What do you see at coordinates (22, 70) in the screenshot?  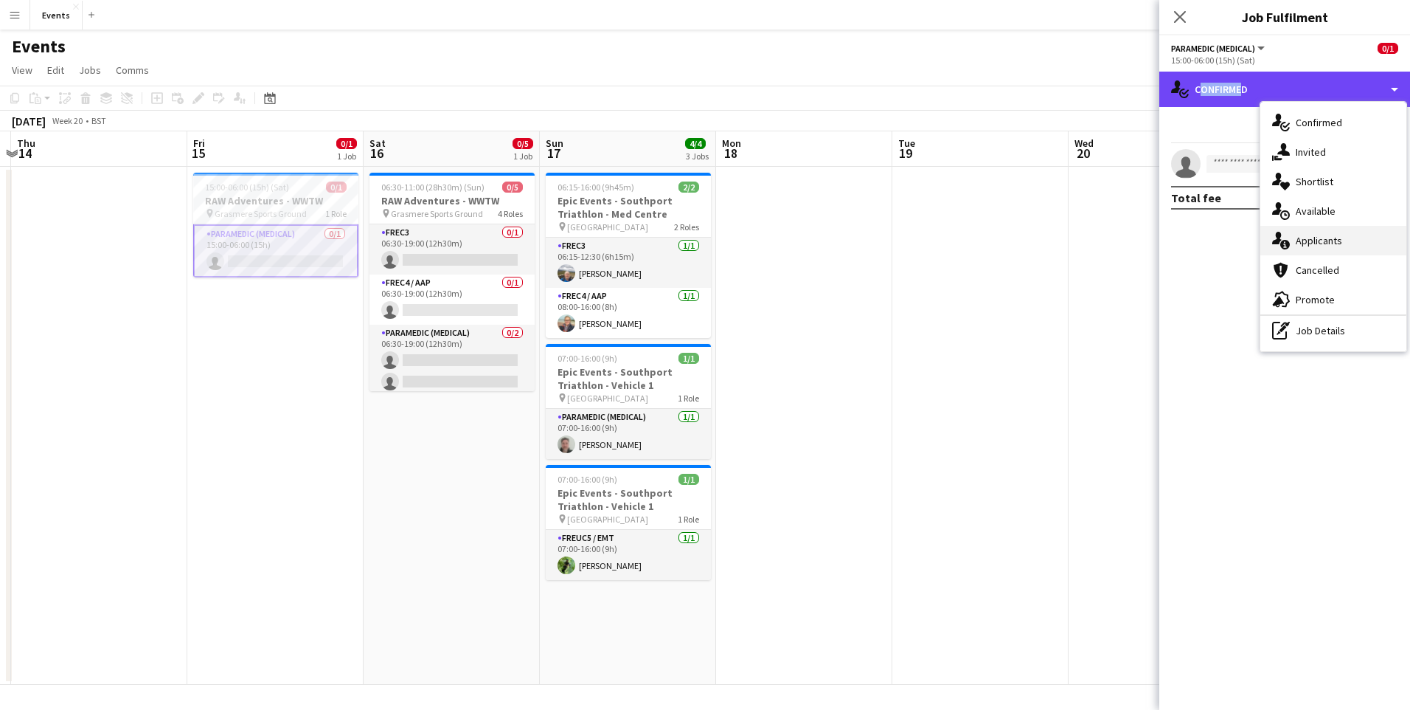 I see `span: View` at bounding box center [22, 70].